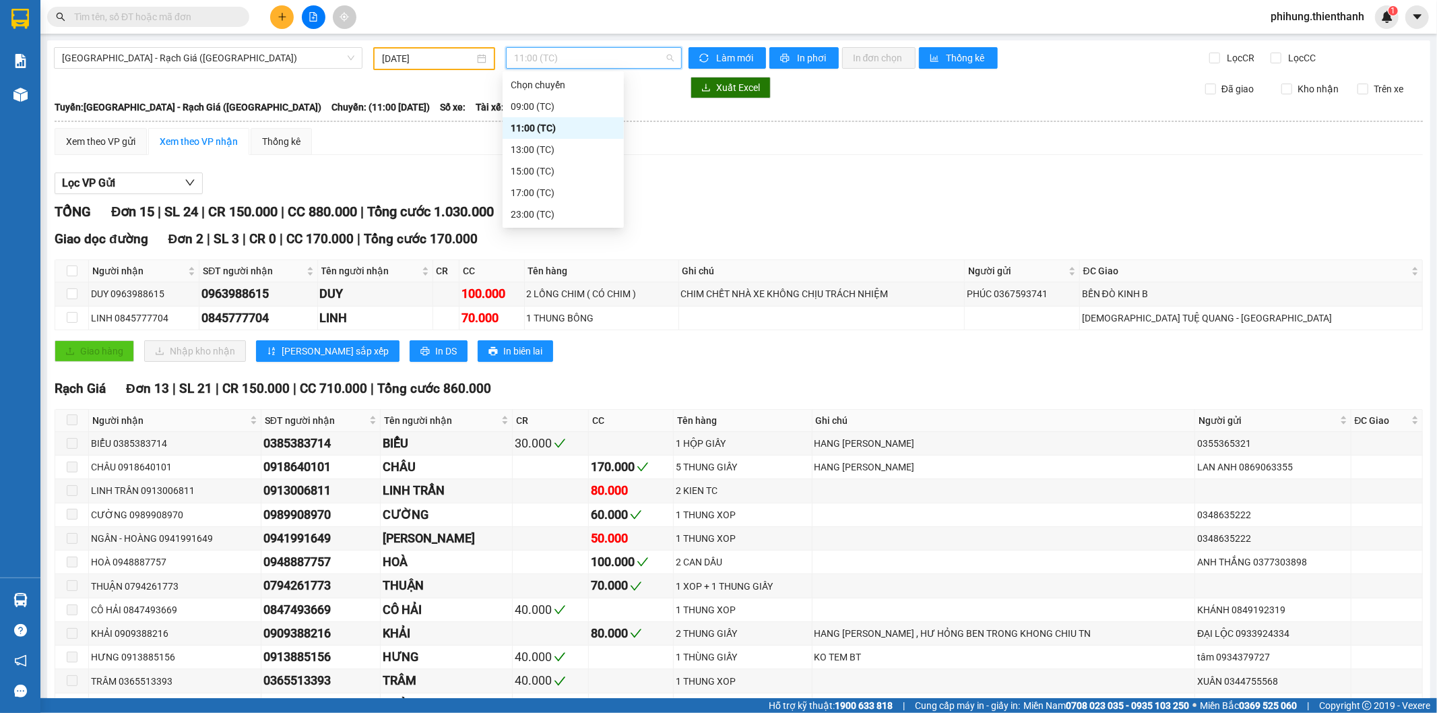 Image resolution: width=1437 pixels, height=713 pixels. Describe the element at coordinates (742, 705) in the screenshot. I see `div: 1 KIỆN BÔNG` at that location.